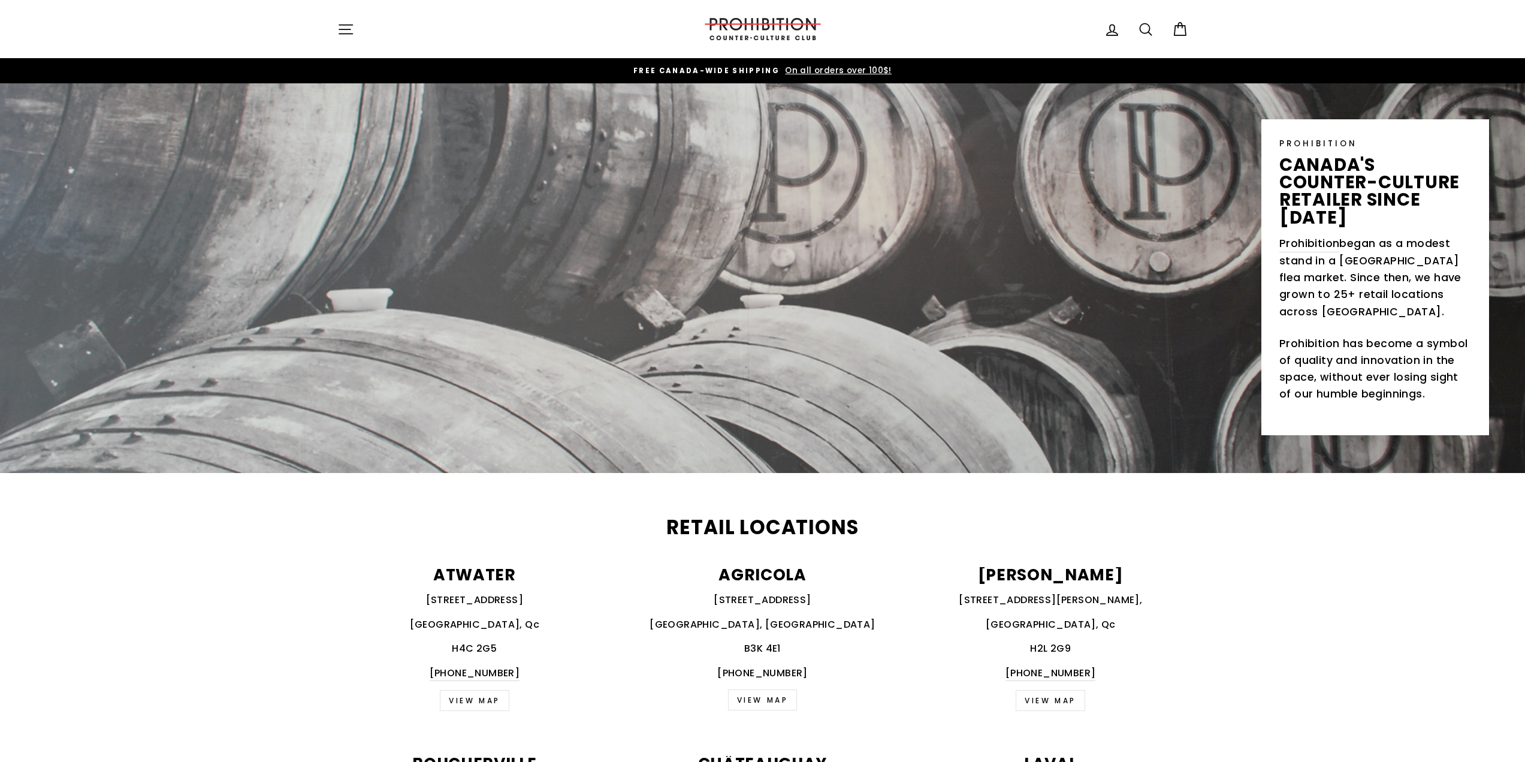 This screenshot has width=1525, height=762. Describe the element at coordinates (763, 71) in the screenshot. I see `a: FREE CANADA-WIDE SHIPPING On all orders over 100$!` at that location.